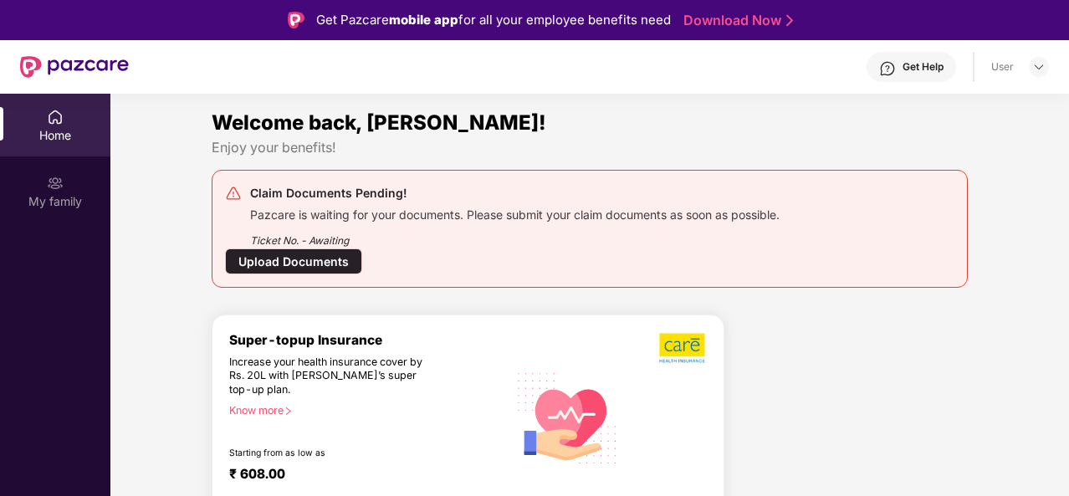 The height and width of the screenshot is (496, 1069). What do you see at coordinates (55, 183) in the screenshot?
I see `img: svg+xml;base64,PHN2ZyB3aWR0aD0iMjAiIGhlaWdodD0iMjAiIHZpZXdCb3g9IjAgMCAyMCAyMCIgZmlsbD0ibm9uZSIgeG...` at bounding box center [55, 183].